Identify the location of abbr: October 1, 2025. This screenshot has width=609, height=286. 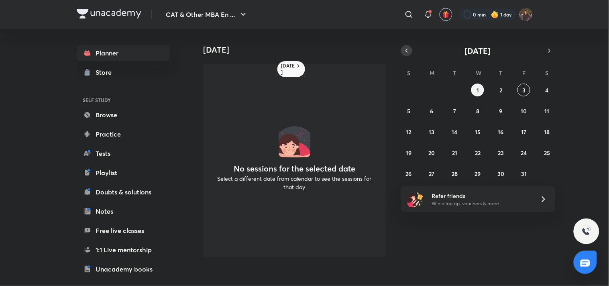
(478, 90).